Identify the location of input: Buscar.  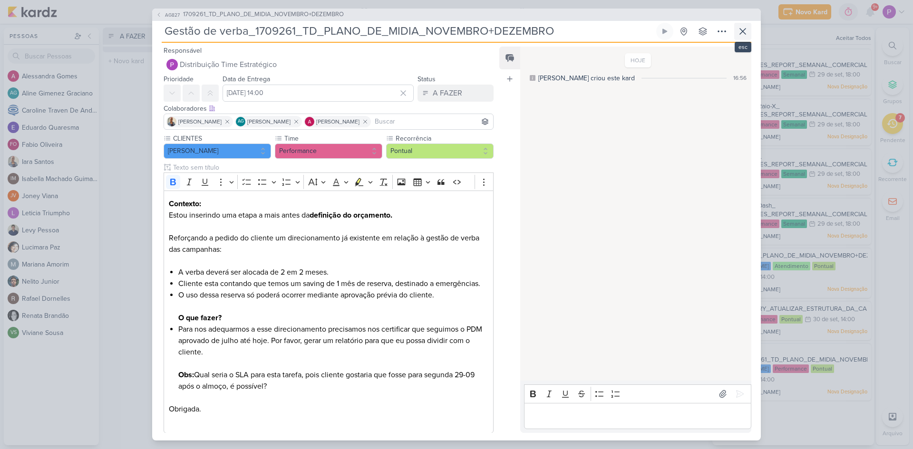
(432, 122).